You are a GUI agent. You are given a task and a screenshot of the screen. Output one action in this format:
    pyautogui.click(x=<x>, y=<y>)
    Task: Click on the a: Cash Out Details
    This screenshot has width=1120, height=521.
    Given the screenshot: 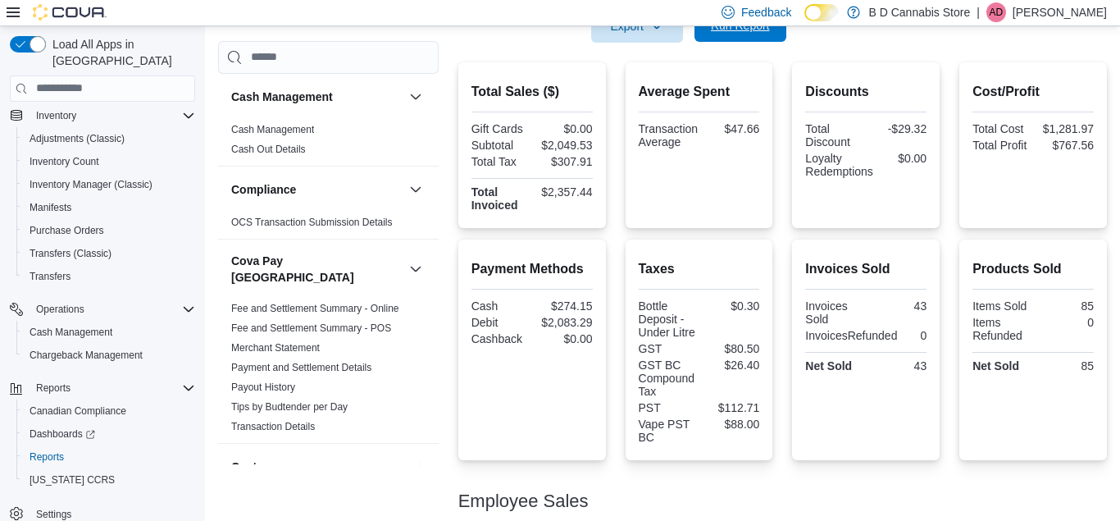 What is the action you would take?
    pyautogui.click(x=268, y=149)
    